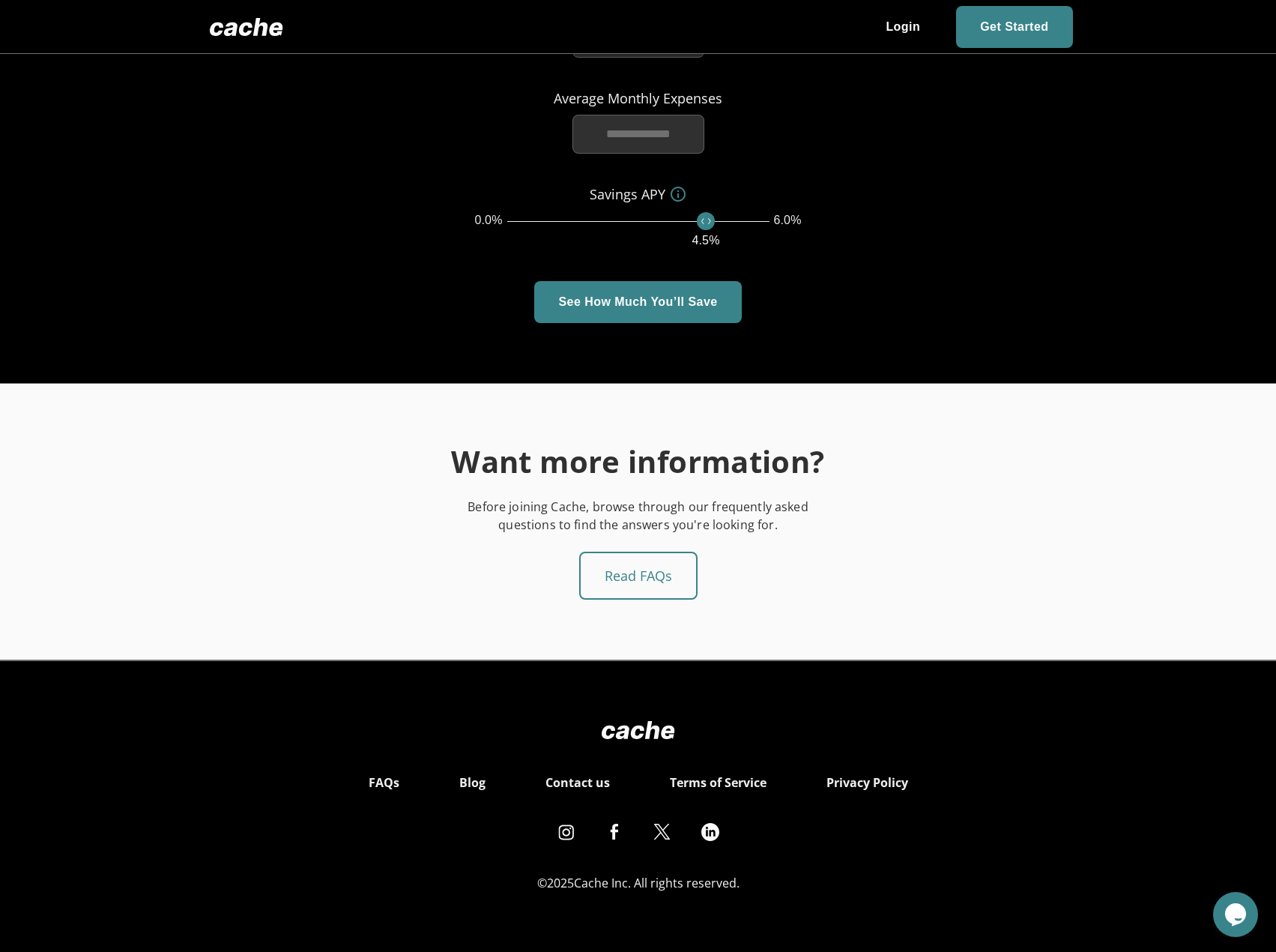 The height and width of the screenshot is (952, 1276). Describe the element at coordinates (488, 221) in the screenshot. I see `span: 0.0%` at that location.